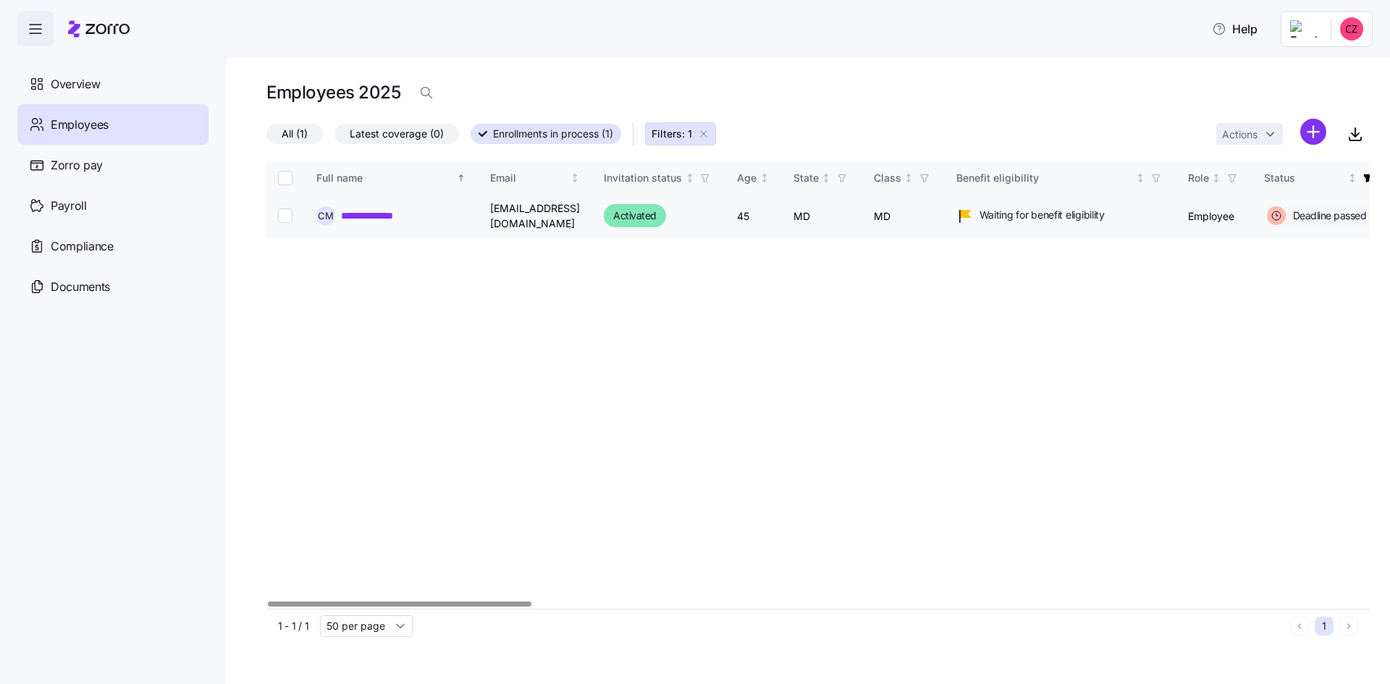 This screenshot has height=684, width=1390. Describe the element at coordinates (69, 206) in the screenshot. I see `span: Payroll` at that location.